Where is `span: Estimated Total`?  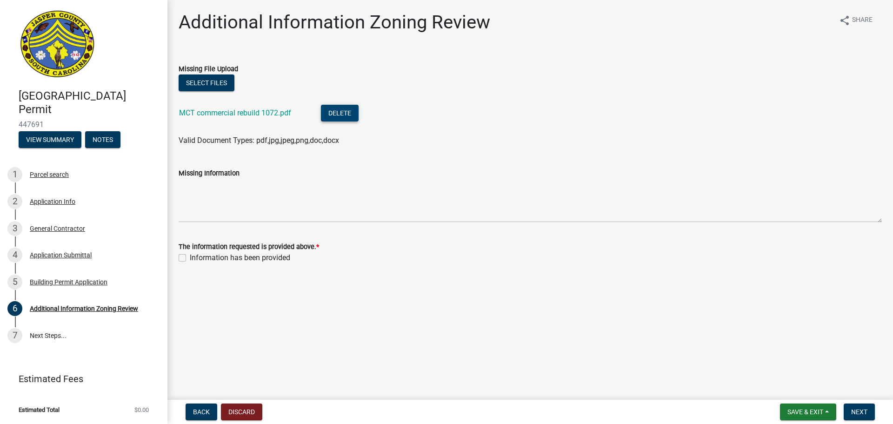
span: Estimated Total is located at coordinates (39, 409).